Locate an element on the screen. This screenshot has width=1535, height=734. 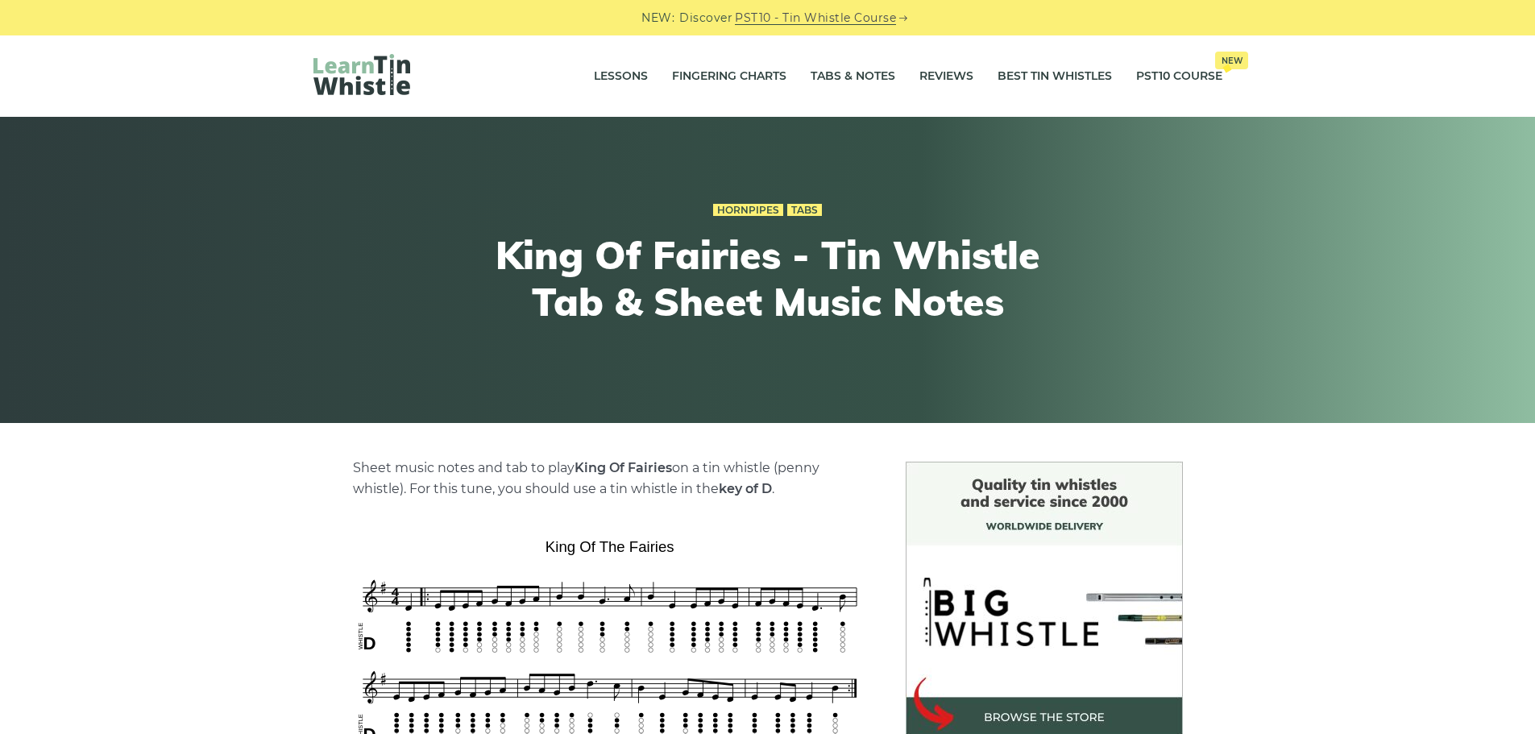
a: Fingering Charts is located at coordinates (729, 77).